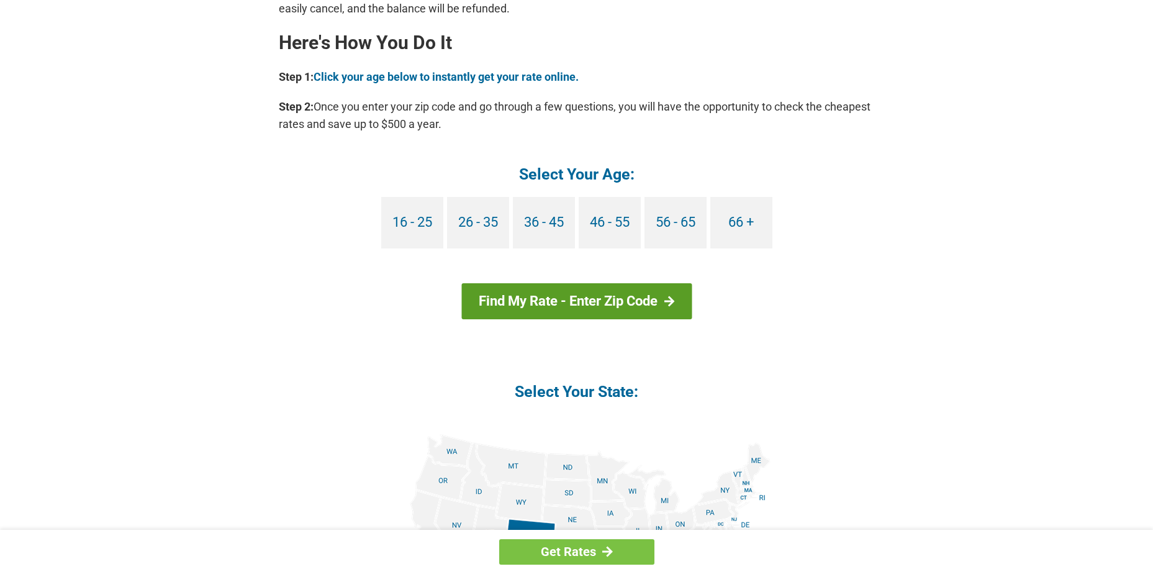 The image size is (1153, 574). Describe the element at coordinates (577, 391) in the screenshot. I see `h4: Select Your State:` at that location.